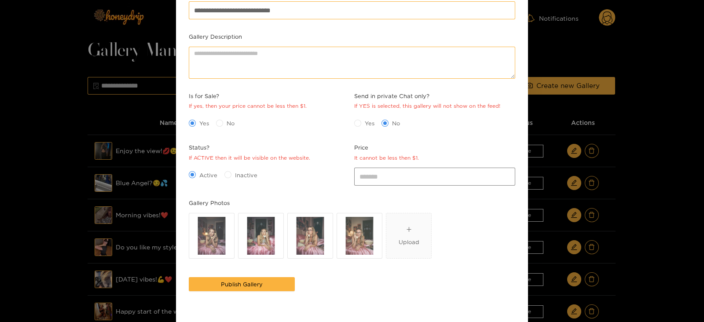  I want to click on div: Upload, so click(409, 242).